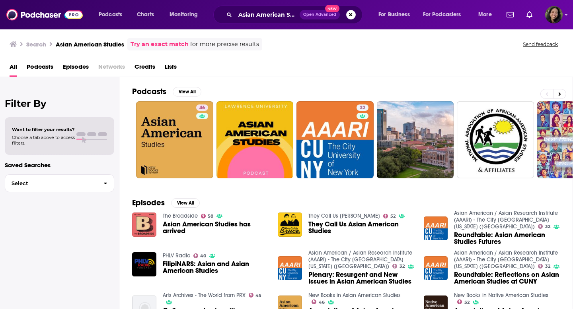  Describe the element at coordinates (13, 68) in the screenshot. I see `a: All` at that location.